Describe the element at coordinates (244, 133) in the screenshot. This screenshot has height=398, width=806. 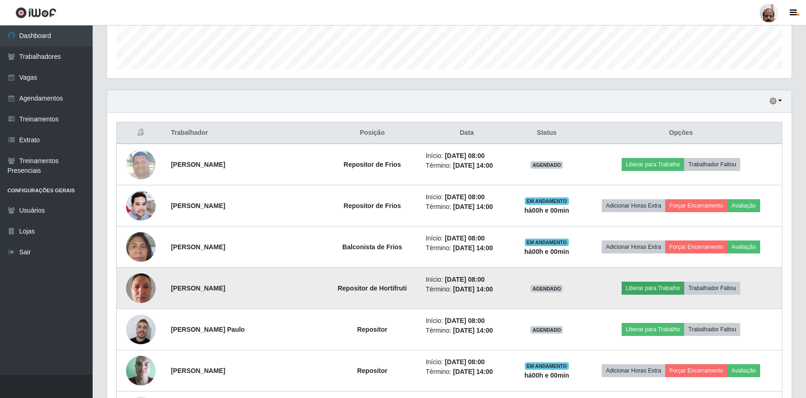
I see `th: Trabalhador` at that location.